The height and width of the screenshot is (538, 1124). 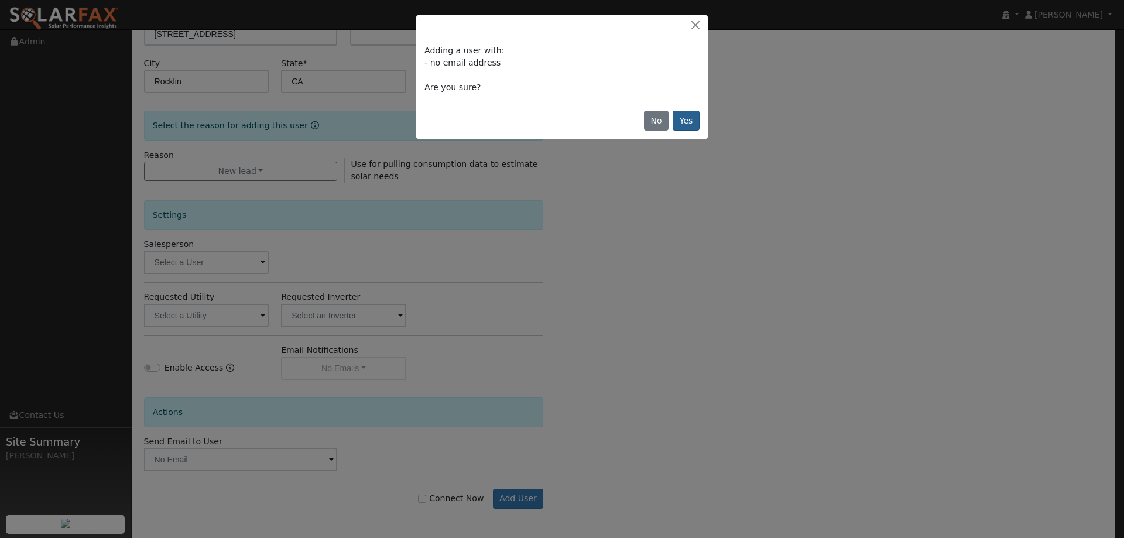 I want to click on button: No, so click(x=656, y=121).